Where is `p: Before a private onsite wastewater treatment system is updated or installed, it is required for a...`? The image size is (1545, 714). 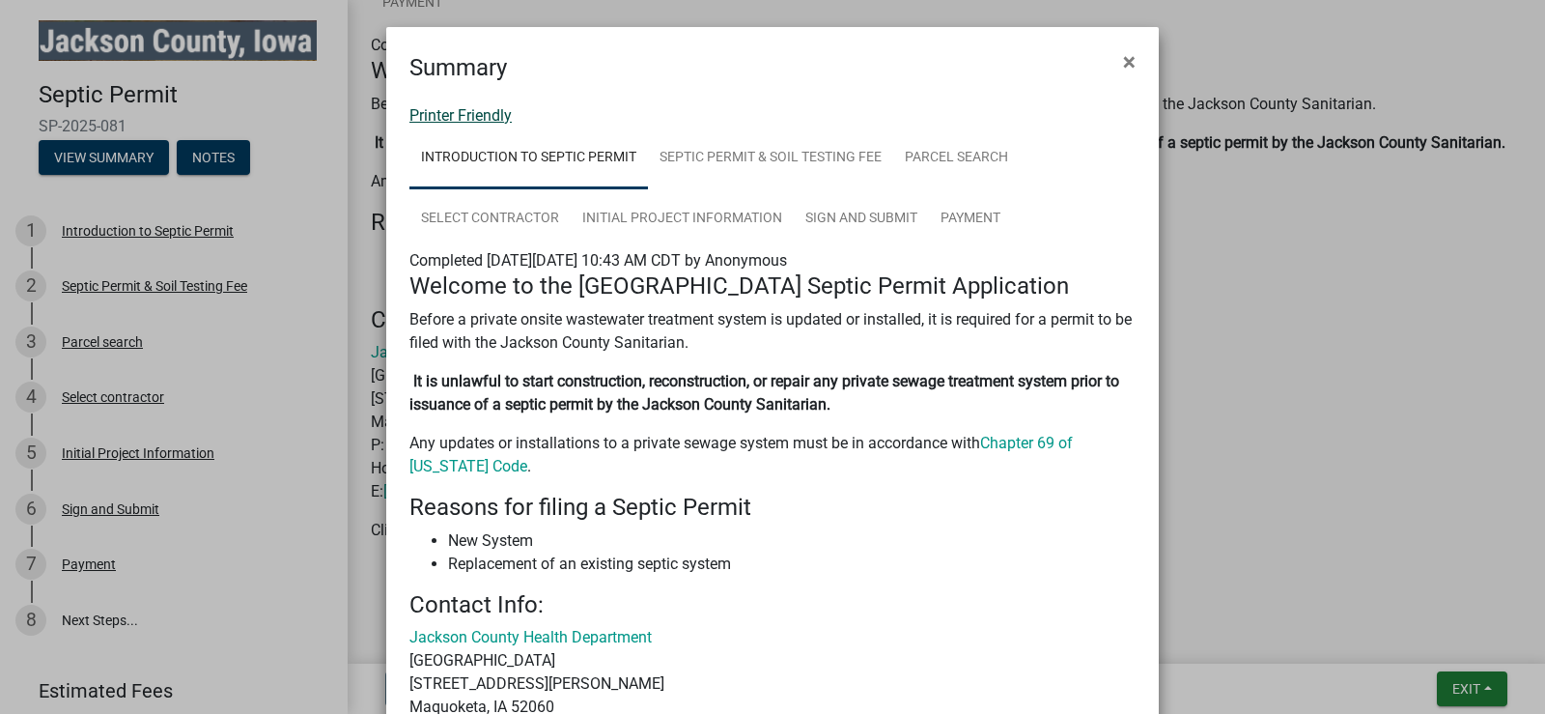 p: Before a private onsite wastewater treatment system is updated or installed, it is required for a... is located at coordinates (773, 331).